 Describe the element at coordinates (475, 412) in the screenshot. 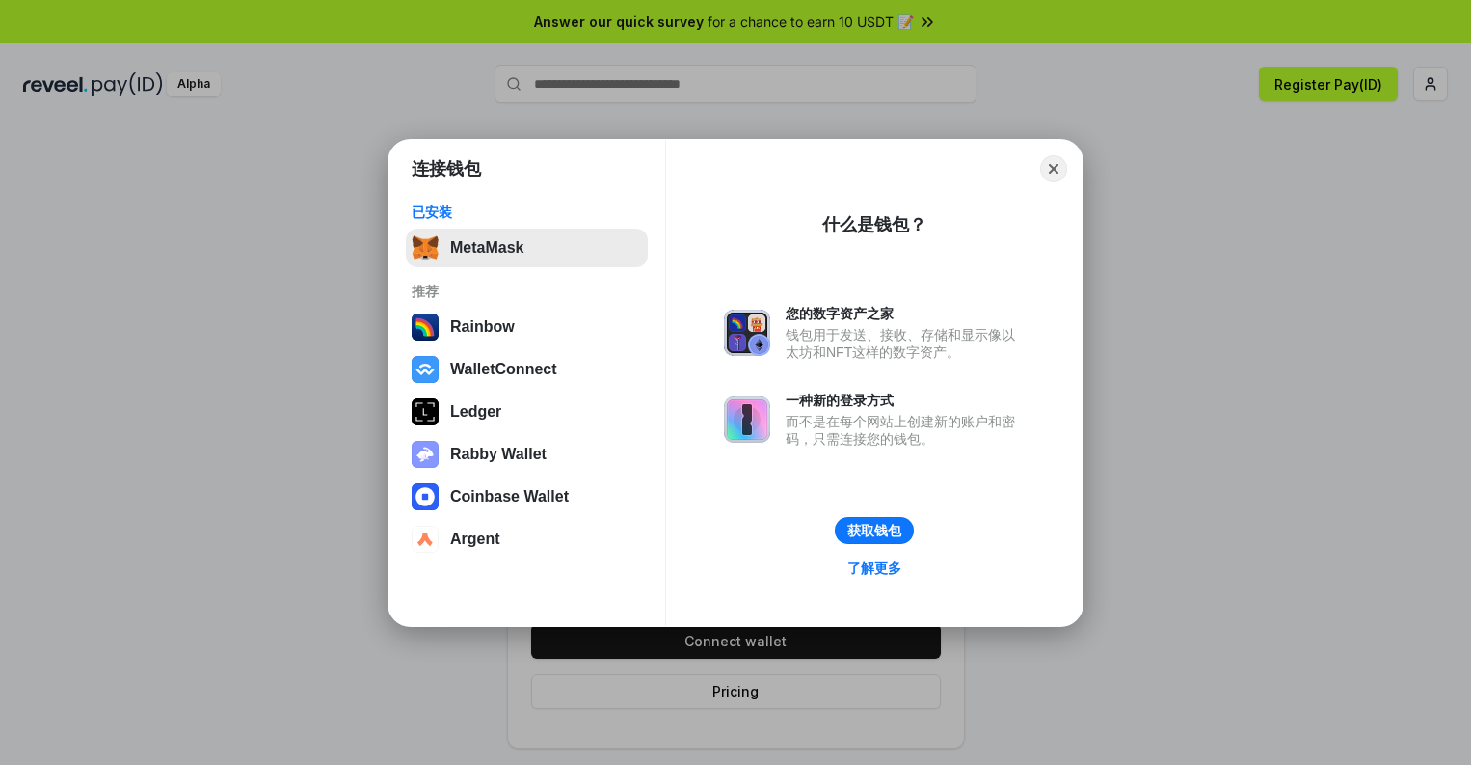

I see `div: Ledger` at that location.